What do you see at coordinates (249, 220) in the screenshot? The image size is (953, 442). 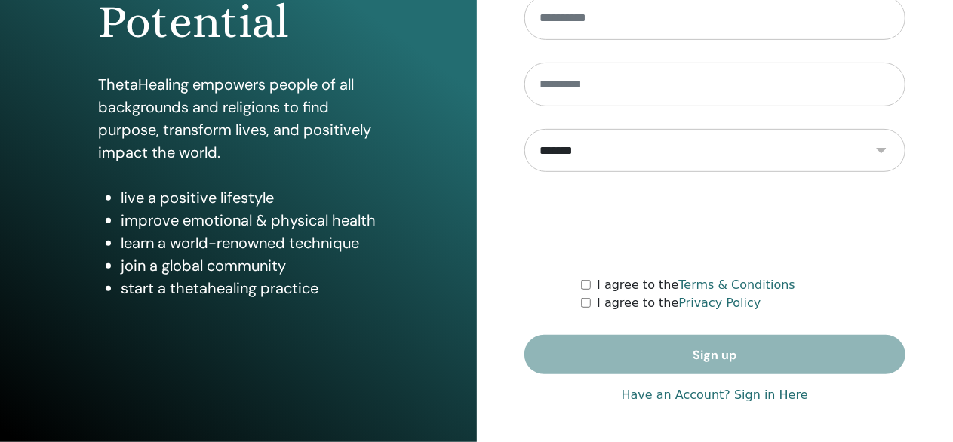 I see `li: improve emotional & physical health` at bounding box center [249, 220].